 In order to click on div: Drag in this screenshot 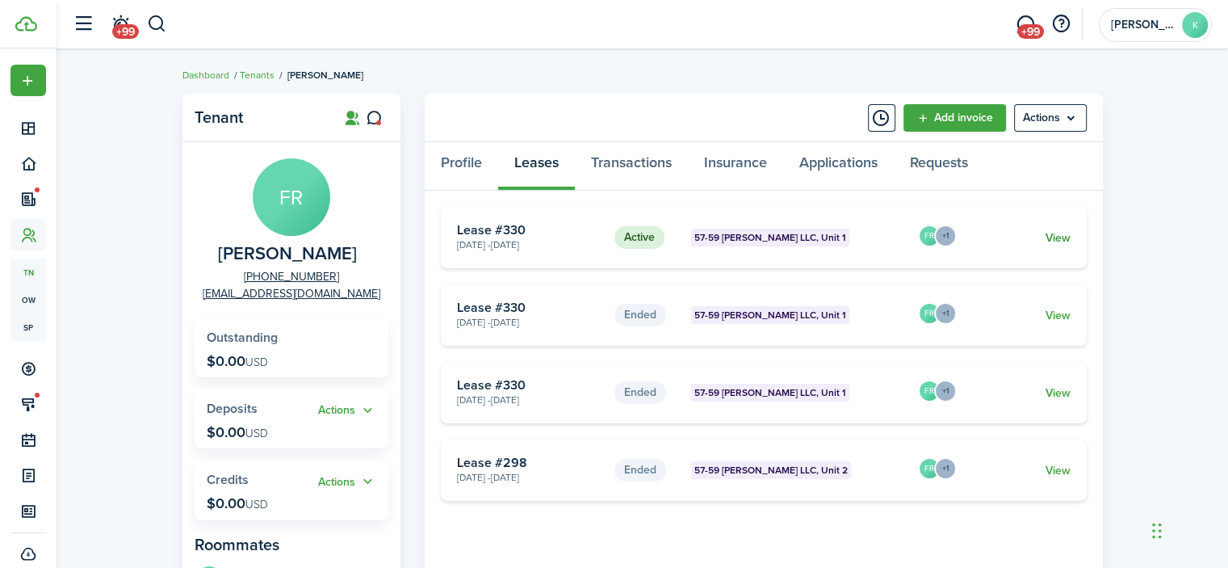, I will do `click(1157, 531)`.